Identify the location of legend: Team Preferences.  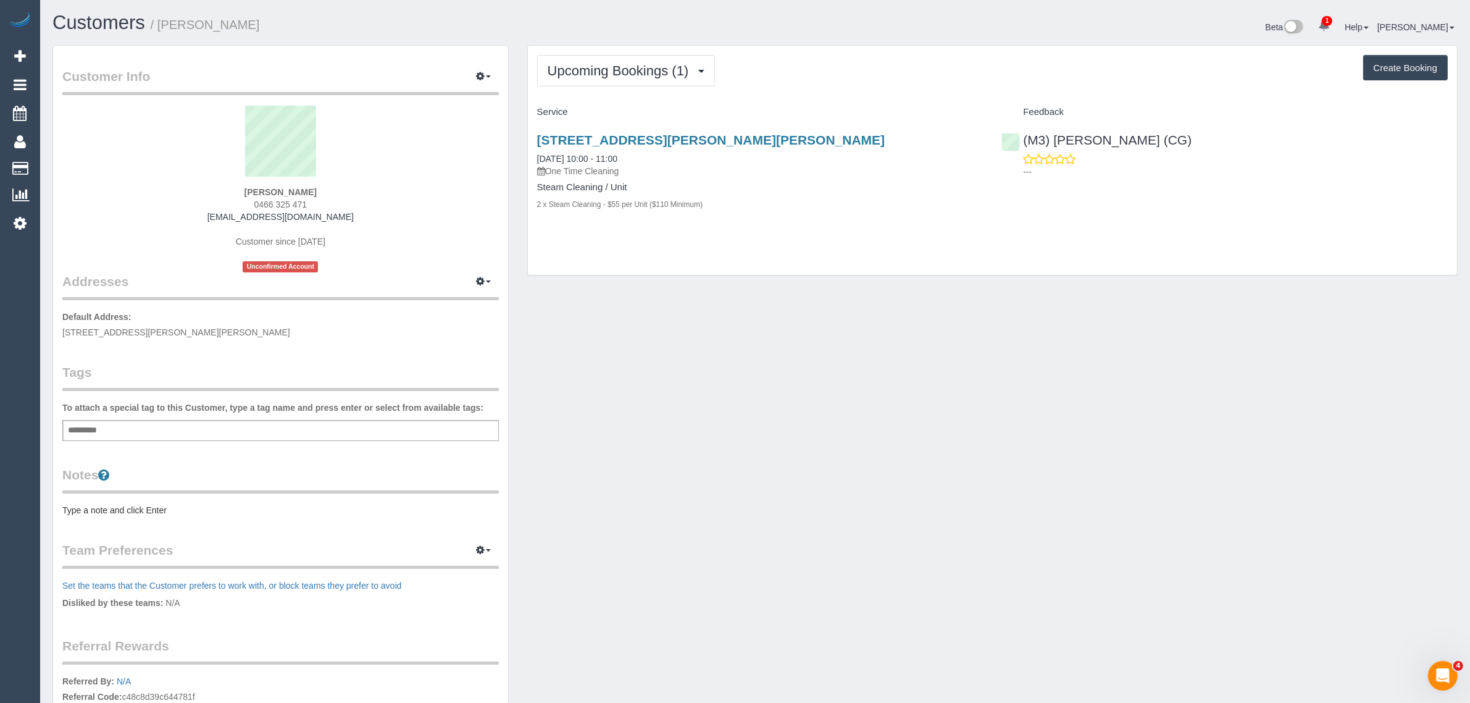
(280, 555).